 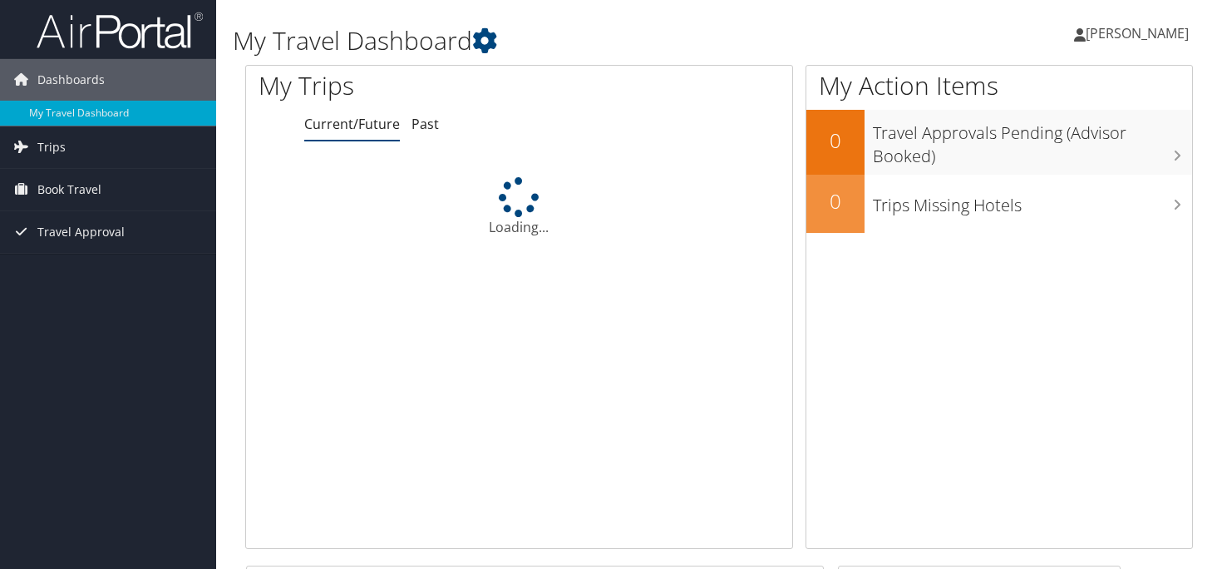 What do you see at coordinates (557, 41) in the screenshot?
I see `h1: My Travel Dashboard` at bounding box center [557, 41].